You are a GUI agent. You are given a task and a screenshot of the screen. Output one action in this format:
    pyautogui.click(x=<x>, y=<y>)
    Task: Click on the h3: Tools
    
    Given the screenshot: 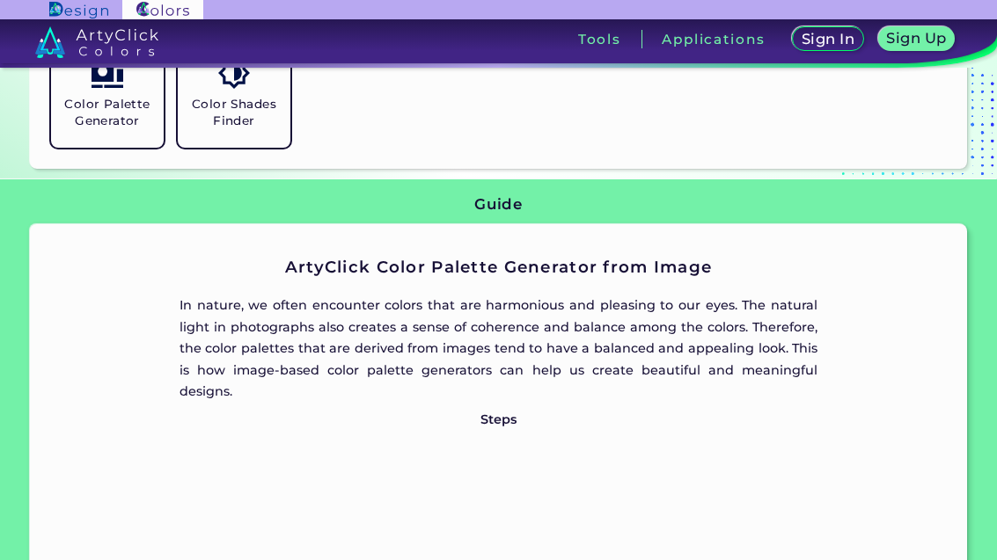 What is the action you would take?
    pyautogui.click(x=599, y=39)
    